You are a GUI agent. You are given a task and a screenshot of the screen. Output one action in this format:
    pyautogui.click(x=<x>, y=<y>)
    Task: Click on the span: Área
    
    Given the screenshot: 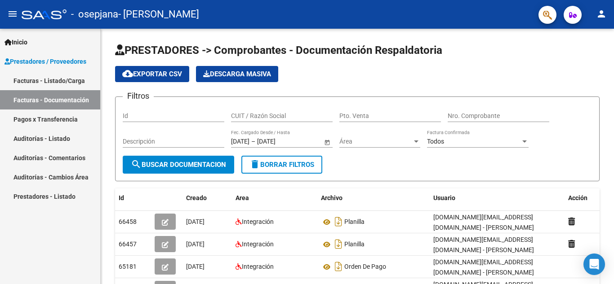 What is the action you would take?
    pyautogui.click(x=376, y=142)
    